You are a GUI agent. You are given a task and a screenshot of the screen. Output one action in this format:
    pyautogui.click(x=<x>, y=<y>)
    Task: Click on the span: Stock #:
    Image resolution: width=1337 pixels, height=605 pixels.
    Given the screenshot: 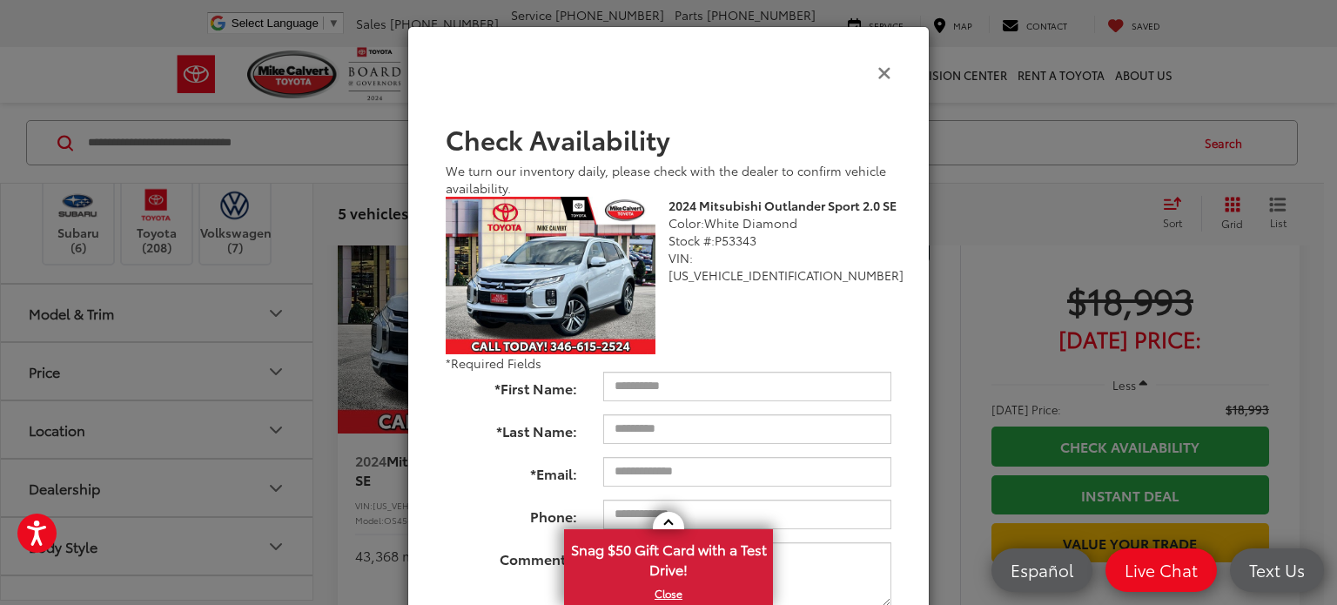 What is the action you would take?
    pyautogui.click(x=691, y=240)
    